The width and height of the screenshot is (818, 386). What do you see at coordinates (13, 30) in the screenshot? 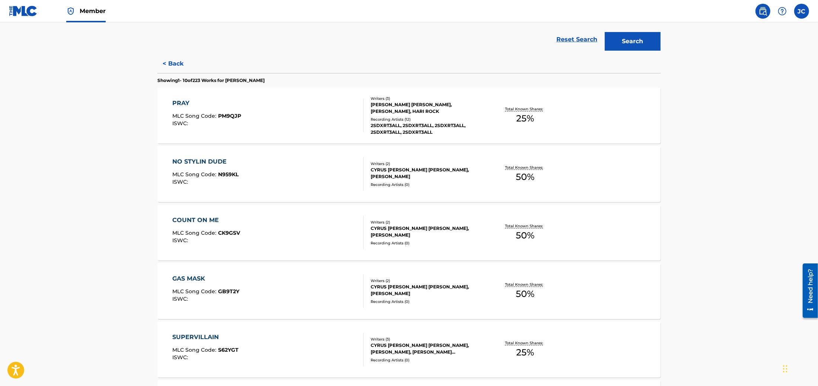
I see `div: Open Resource Center` at bounding box center [13, 30].